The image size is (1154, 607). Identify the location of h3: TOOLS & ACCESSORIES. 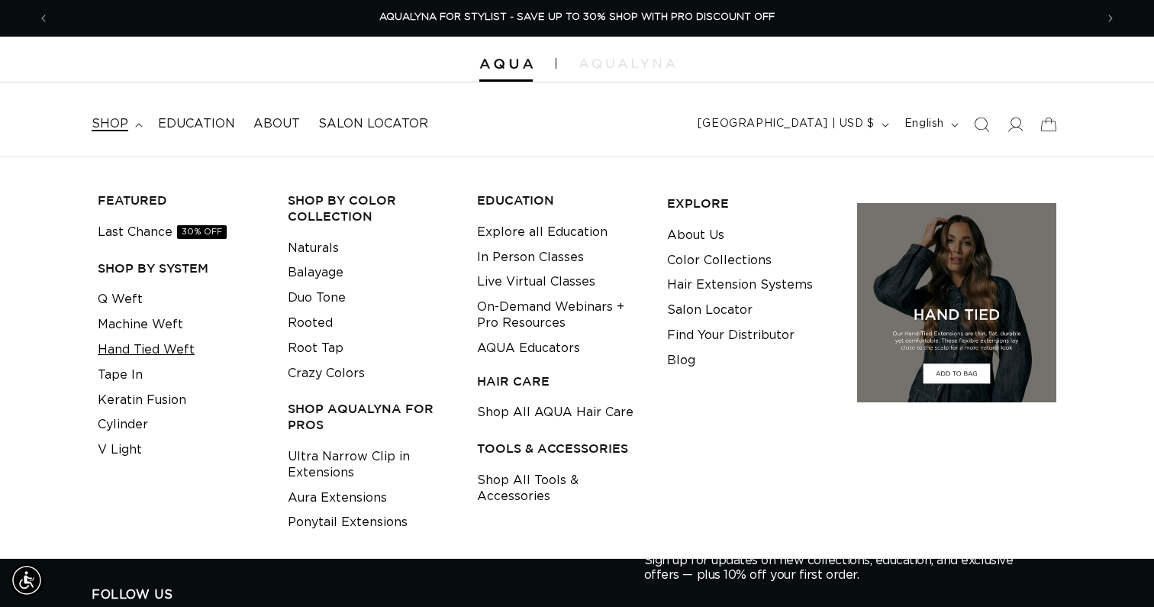
(560, 448).